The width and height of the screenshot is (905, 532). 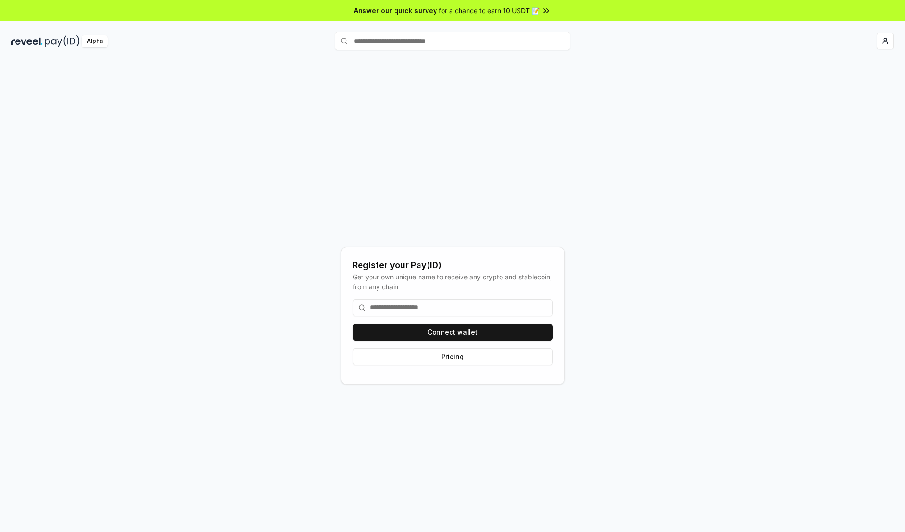 I want to click on span: for a chance to earn 10 USDT 📝, so click(x=489, y=10).